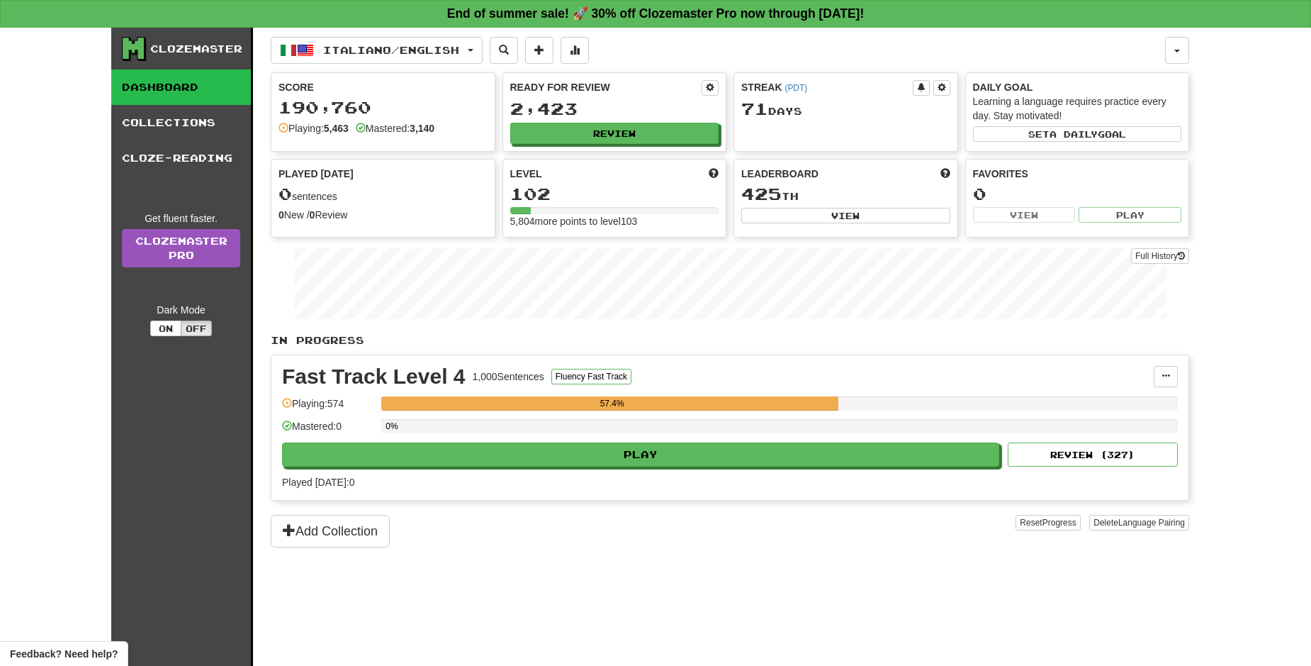 The height and width of the screenshot is (666, 1311). Describe the element at coordinates (615, 108) in the screenshot. I see `div: 2,423` at that location.